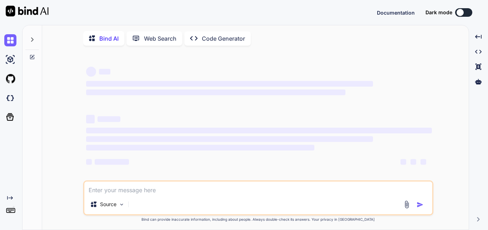 This screenshot has height=230, width=488. Describe the element at coordinates (108, 205) in the screenshot. I see `p: Source` at that location.